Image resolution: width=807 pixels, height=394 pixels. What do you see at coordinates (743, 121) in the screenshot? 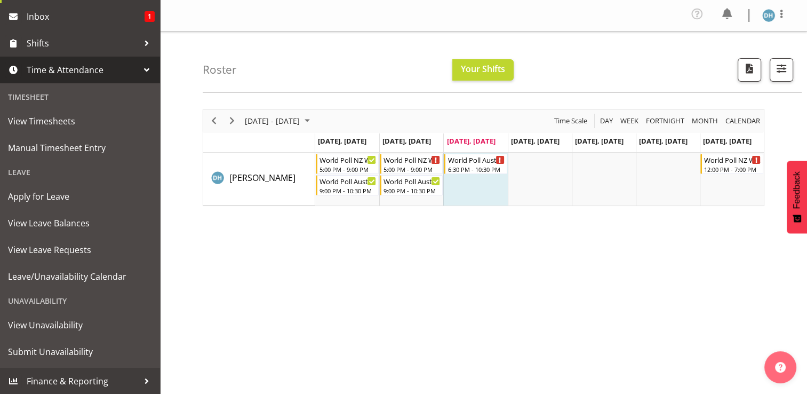
I see `span: calendar` at bounding box center [743, 121].